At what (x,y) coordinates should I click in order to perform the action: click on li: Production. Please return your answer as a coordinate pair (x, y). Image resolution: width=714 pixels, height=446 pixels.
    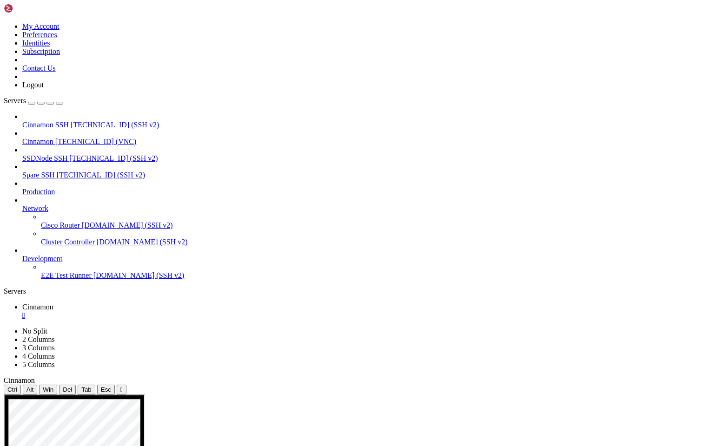
    Looking at the image, I should click on (366, 188).